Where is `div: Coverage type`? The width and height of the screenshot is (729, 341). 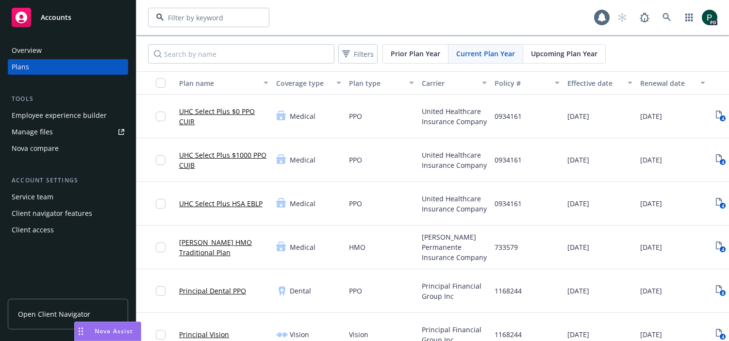 div: Coverage type is located at coordinates (303, 83).